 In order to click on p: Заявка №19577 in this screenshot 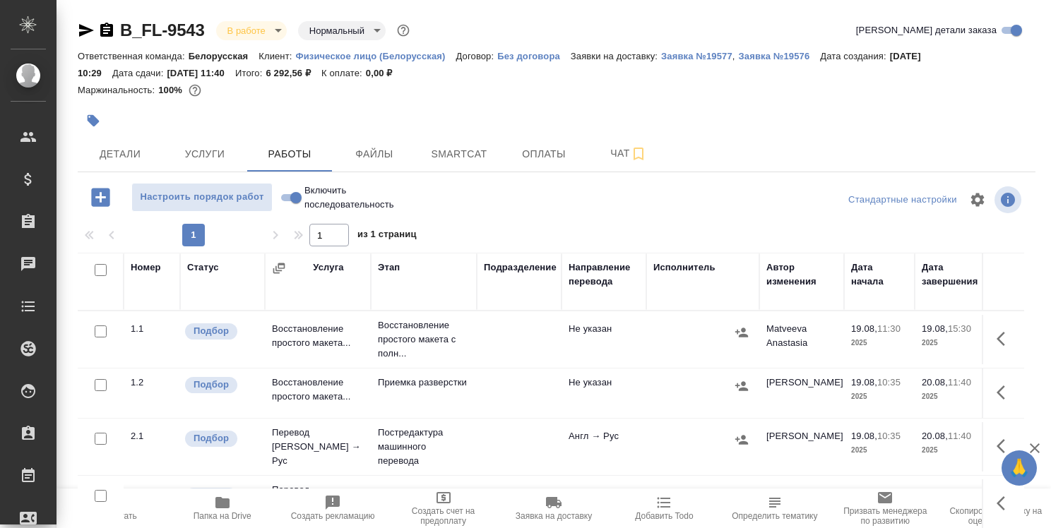, I will do `click(696, 56)`.